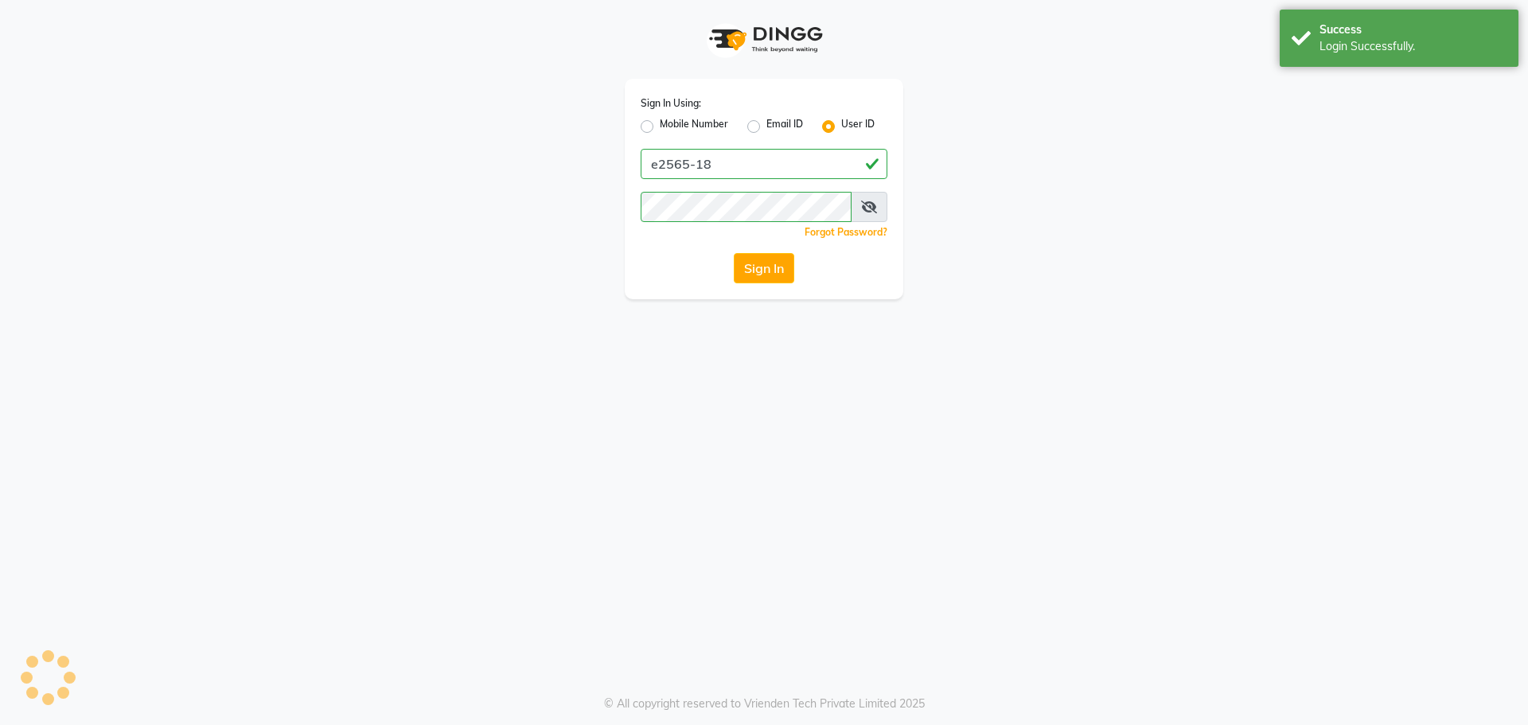 Image resolution: width=1528 pixels, height=725 pixels. What do you see at coordinates (858, 127) in the screenshot?
I see `label: User ID` at bounding box center [858, 127].